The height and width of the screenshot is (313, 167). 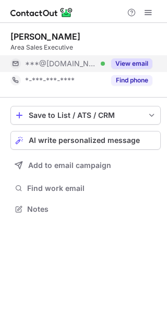 What do you see at coordinates (86, 115) in the screenshot?
I see `button: save-profile-one-click` at bounding box center [86, 115].